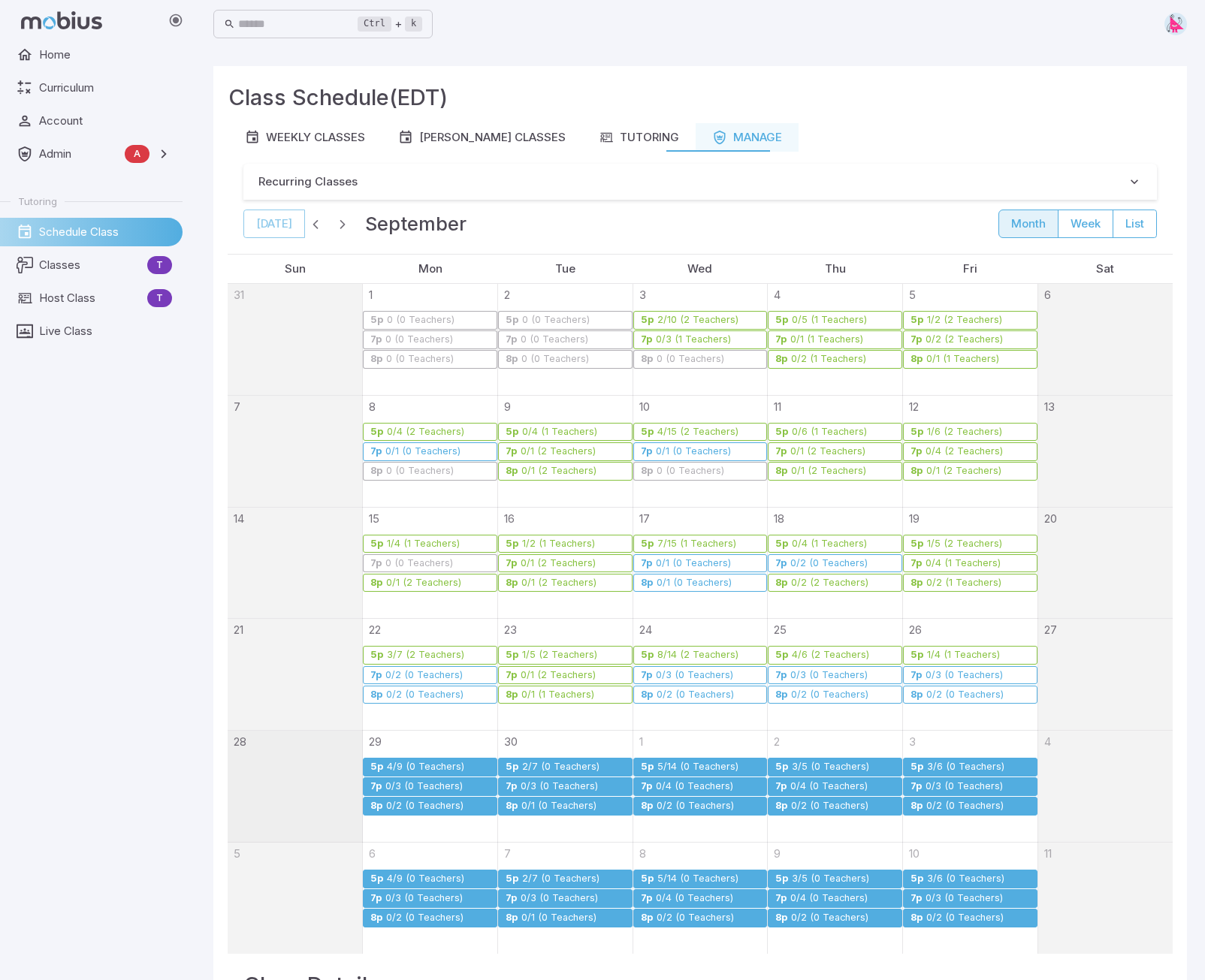 The width and height of the screenshot is (1205, 980). Describe the element at coordinates (1044, 741) in the screenshot. I see `a: October 4, 2025` at that location.